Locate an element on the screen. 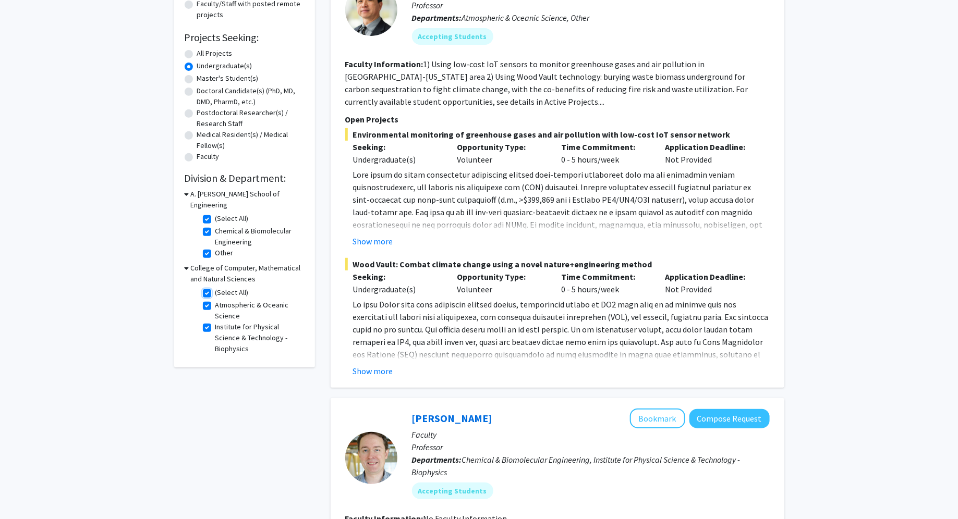 The width and height of the screenshot is (958, 519). p: Faculty is located at coordinates (591, 435).